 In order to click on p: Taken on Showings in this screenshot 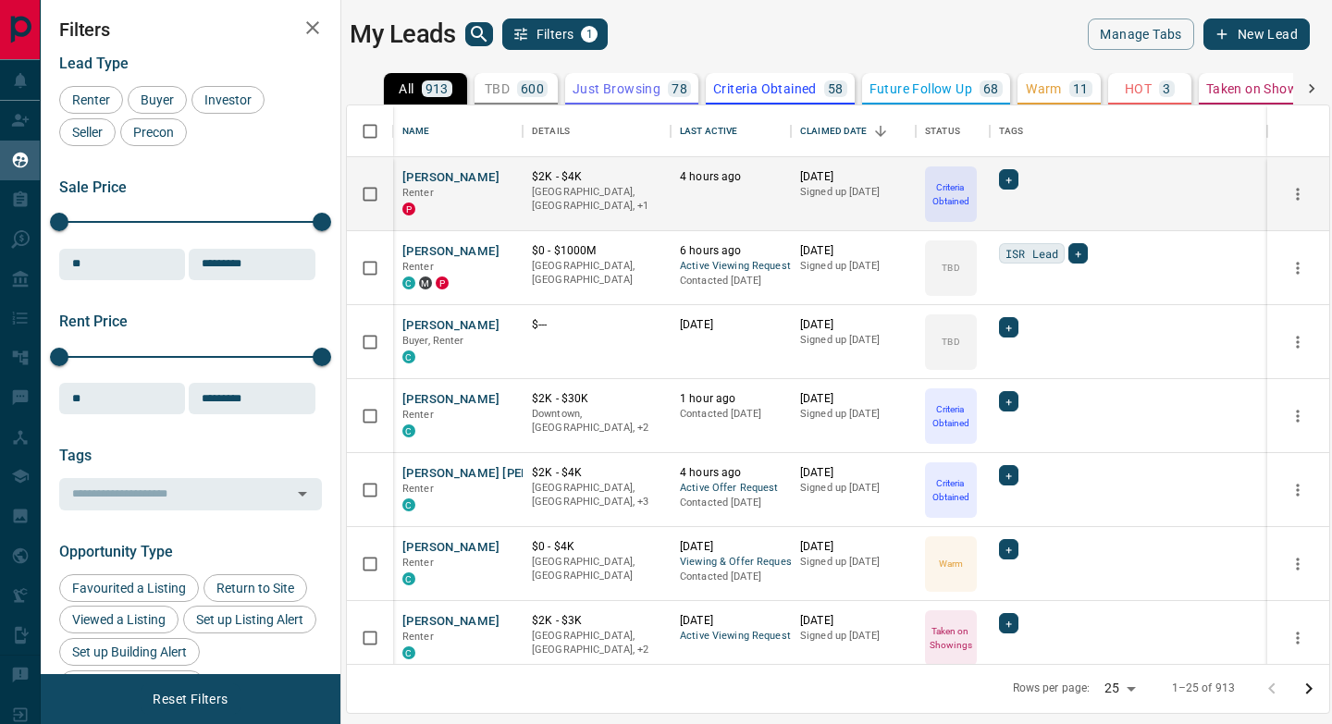, I will do `click(1265, 89)`.